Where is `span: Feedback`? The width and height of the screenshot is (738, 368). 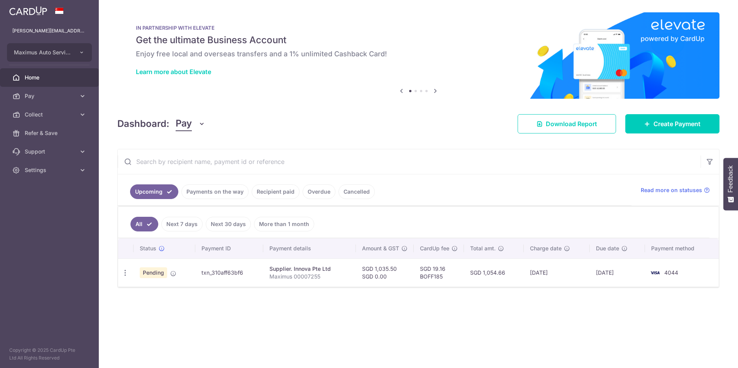 span: Feedback is located at coordinates (731, 179).